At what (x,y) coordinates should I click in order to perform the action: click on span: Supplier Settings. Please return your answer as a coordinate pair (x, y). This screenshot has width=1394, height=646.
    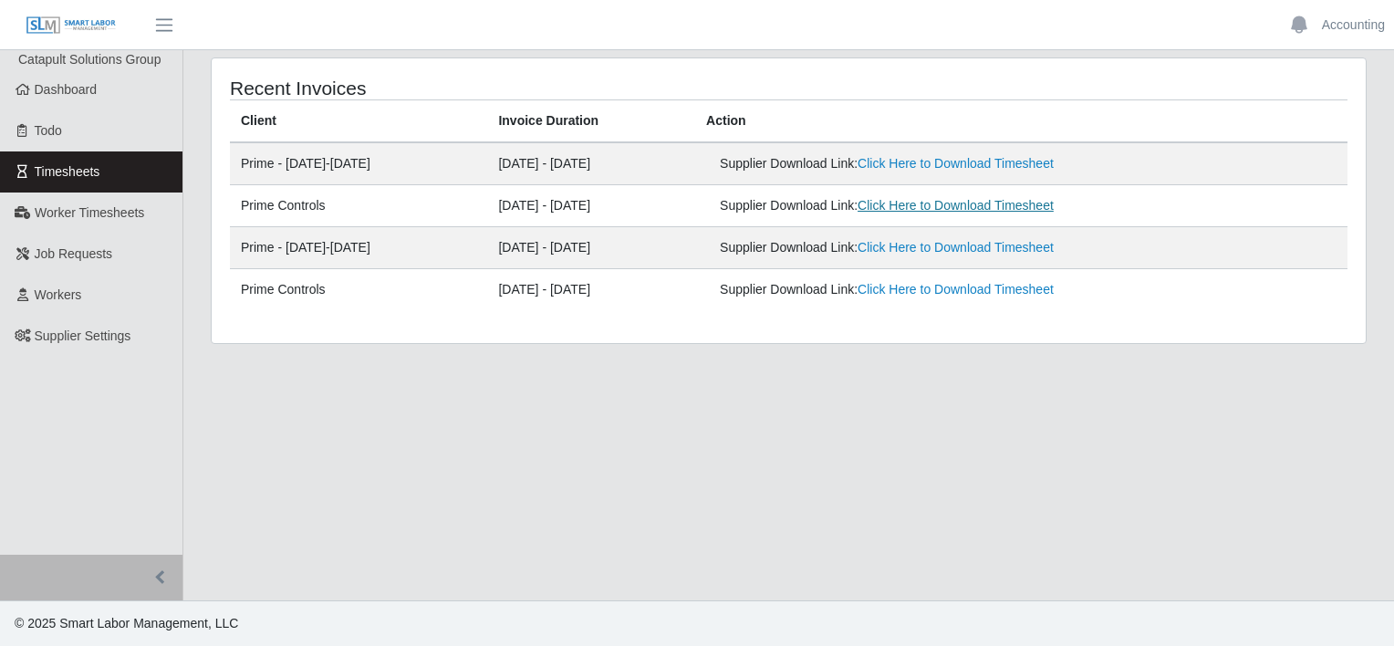
    Looking at the image, I should click on (83, 336).